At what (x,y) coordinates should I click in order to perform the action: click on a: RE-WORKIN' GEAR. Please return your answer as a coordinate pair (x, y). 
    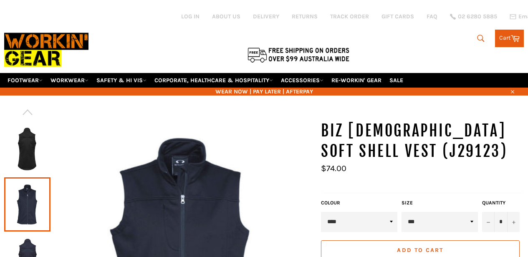
    Looking at the image, I should click on (356, 80).